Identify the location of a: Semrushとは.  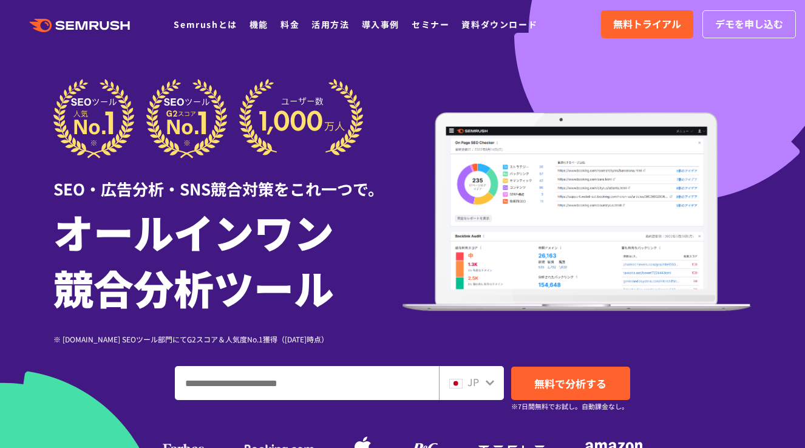
(205, 24).